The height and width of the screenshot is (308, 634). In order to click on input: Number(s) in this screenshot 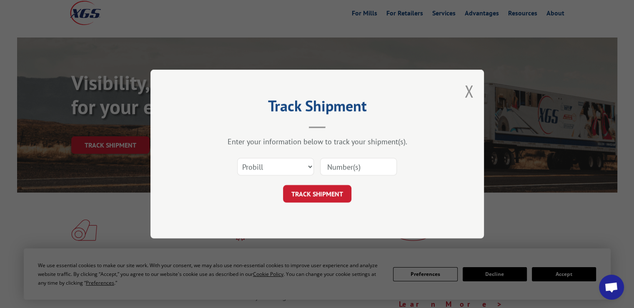, I will do `click(359, 167)`.